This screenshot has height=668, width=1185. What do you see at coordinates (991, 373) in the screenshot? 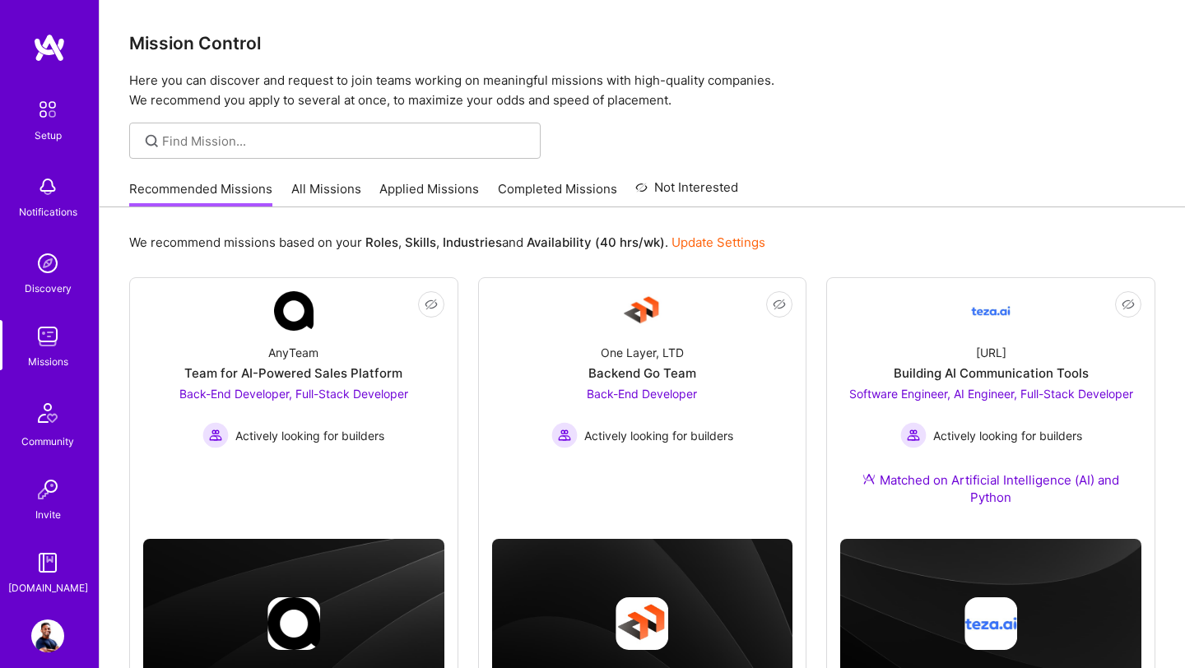
I see `div: Building AI Communication Tools` at bounding box center [991, 373].